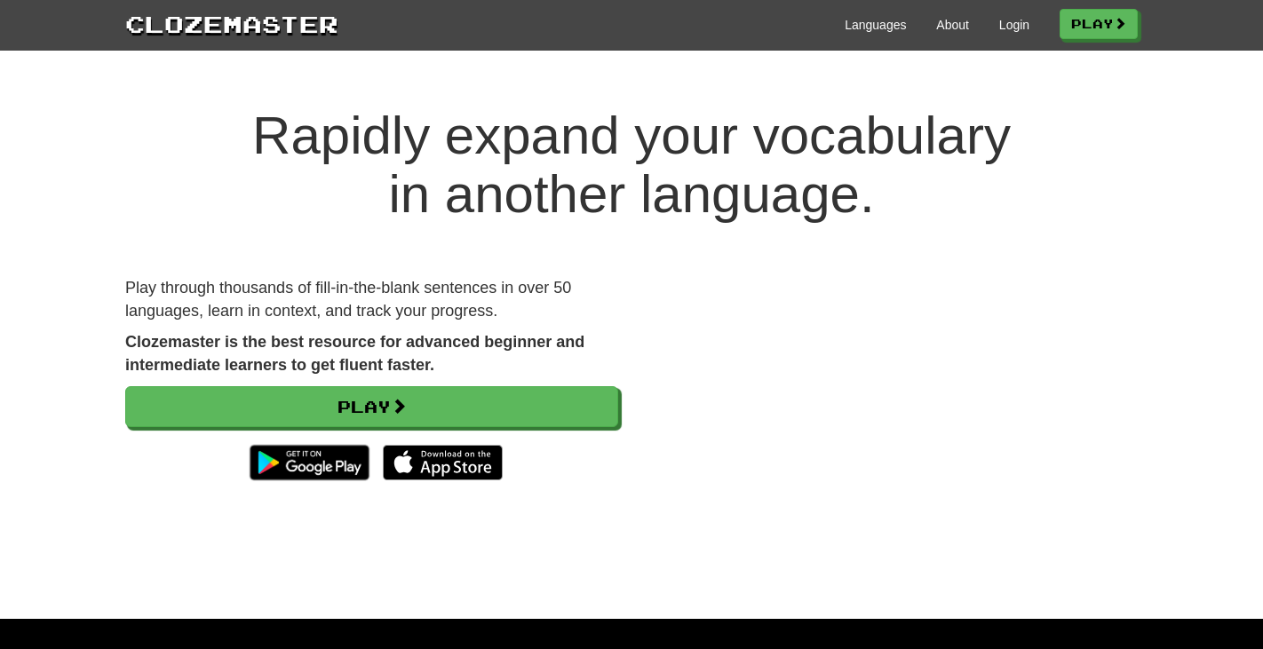 Image resolution: width=1263 pixels, height=649 pixels. Describe the element at coordinates (952, 25) in the screenshot. I see `a: About` at that location.